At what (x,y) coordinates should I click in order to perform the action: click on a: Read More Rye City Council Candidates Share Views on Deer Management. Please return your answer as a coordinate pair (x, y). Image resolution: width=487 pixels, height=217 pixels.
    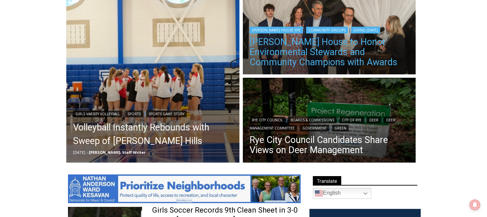
    Looking at the image, I should click on (330, 121).